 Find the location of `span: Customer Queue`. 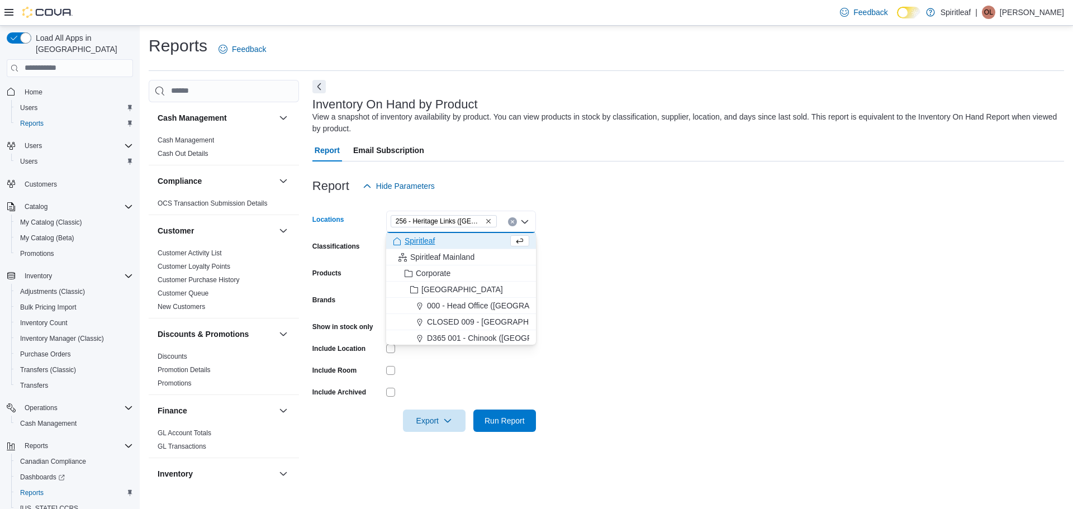

span: Customer Queue is located at coordinates (183, 293).